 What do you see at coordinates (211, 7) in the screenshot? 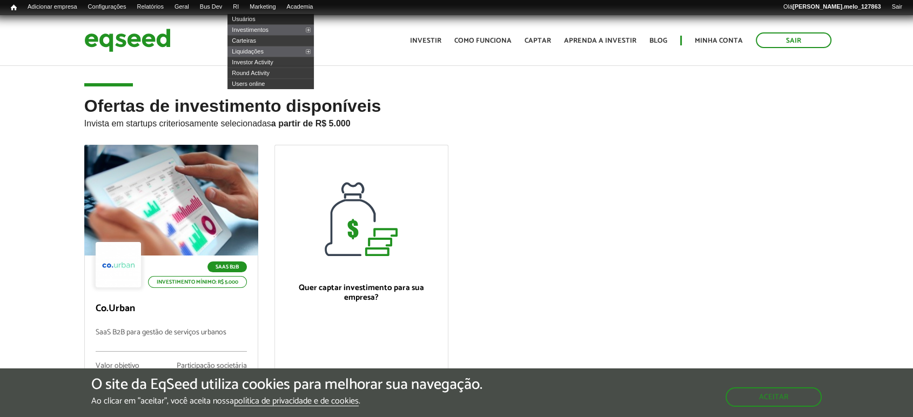
I see `a: Bus Dev` at bounding box center [211, 7].